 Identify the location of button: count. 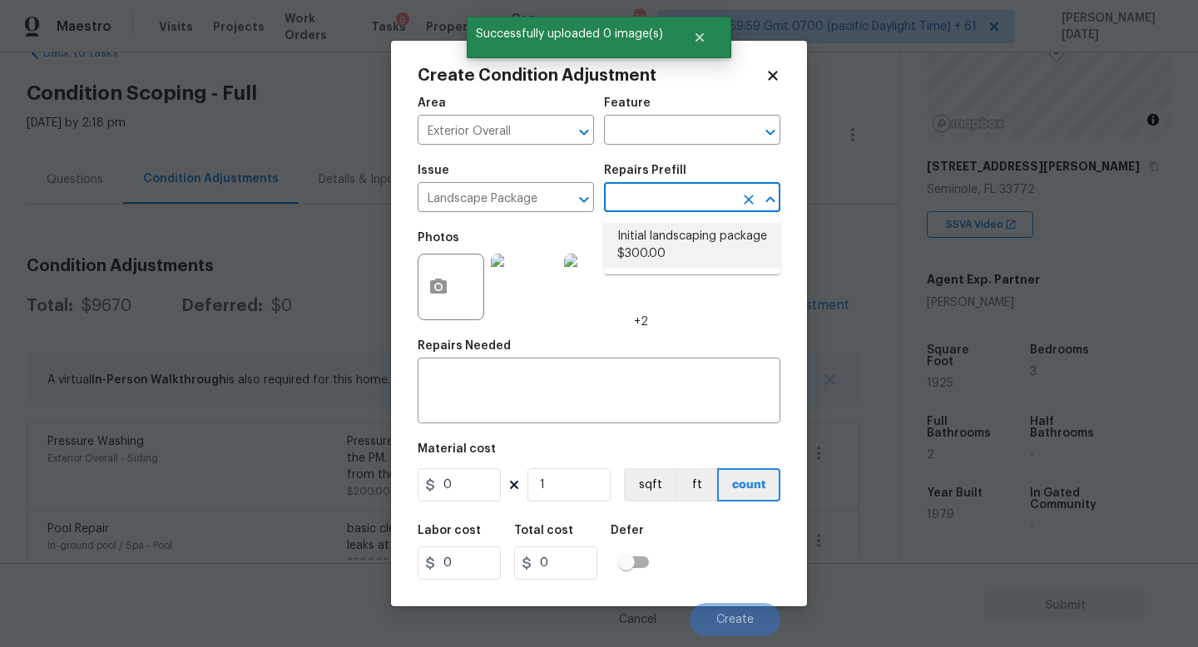
(749, 485).